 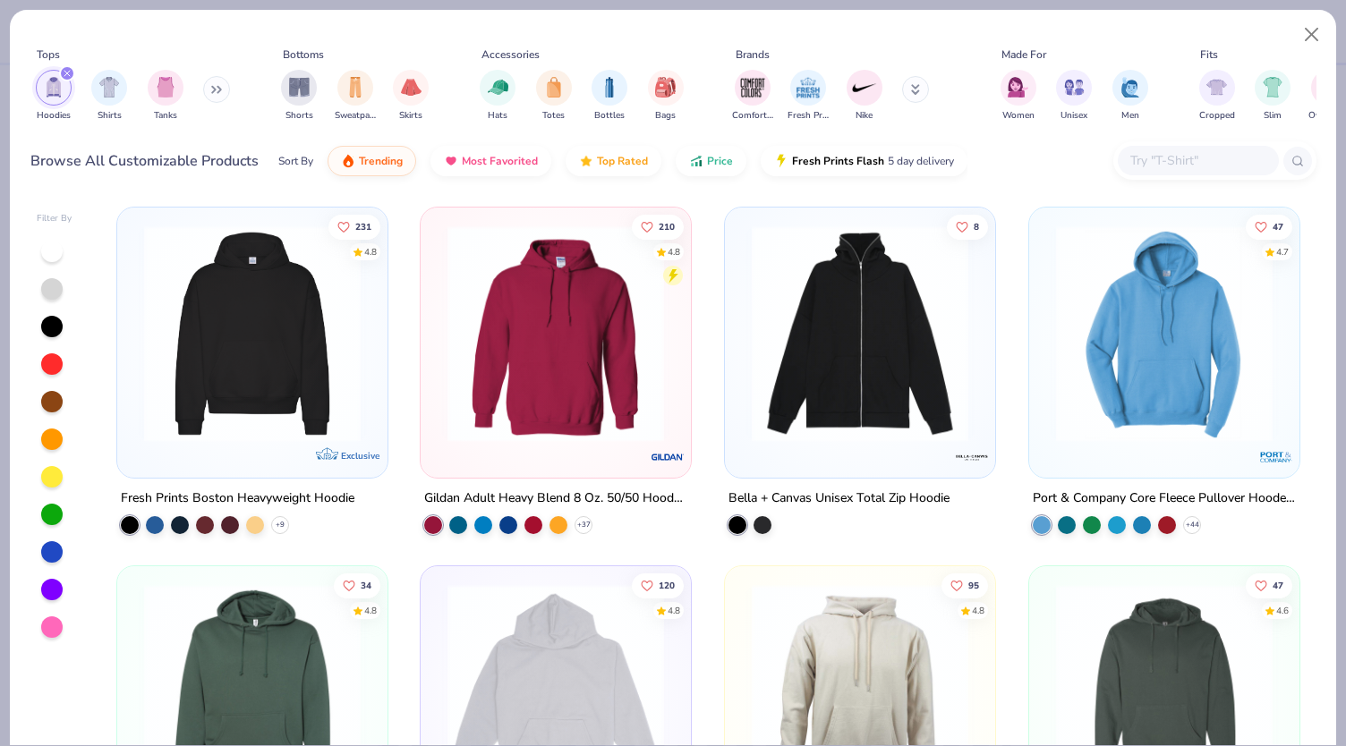 I want to click on img: Fresh Prints Image, so click(x=808, y=88).